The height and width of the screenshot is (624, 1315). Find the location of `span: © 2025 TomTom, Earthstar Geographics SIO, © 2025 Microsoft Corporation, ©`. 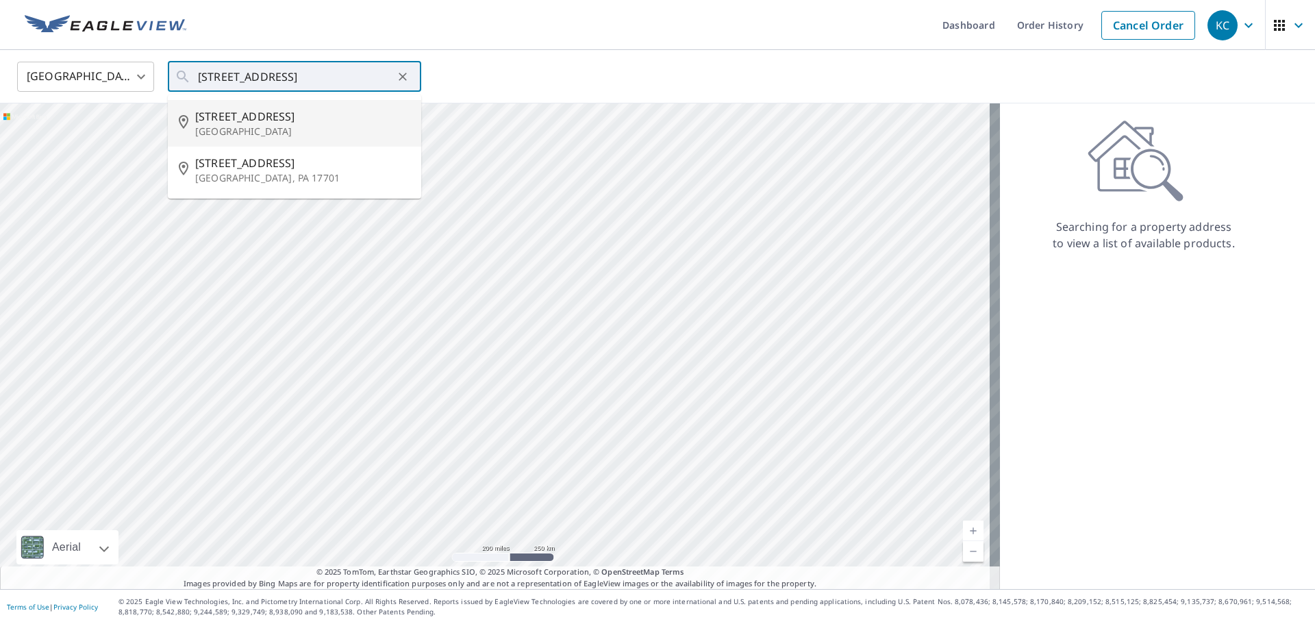

span: © 2025 TomTom, Earthstar Geographics SIO, © 2025 Microsoft Corporation, © is located at coordinates (500, 572).